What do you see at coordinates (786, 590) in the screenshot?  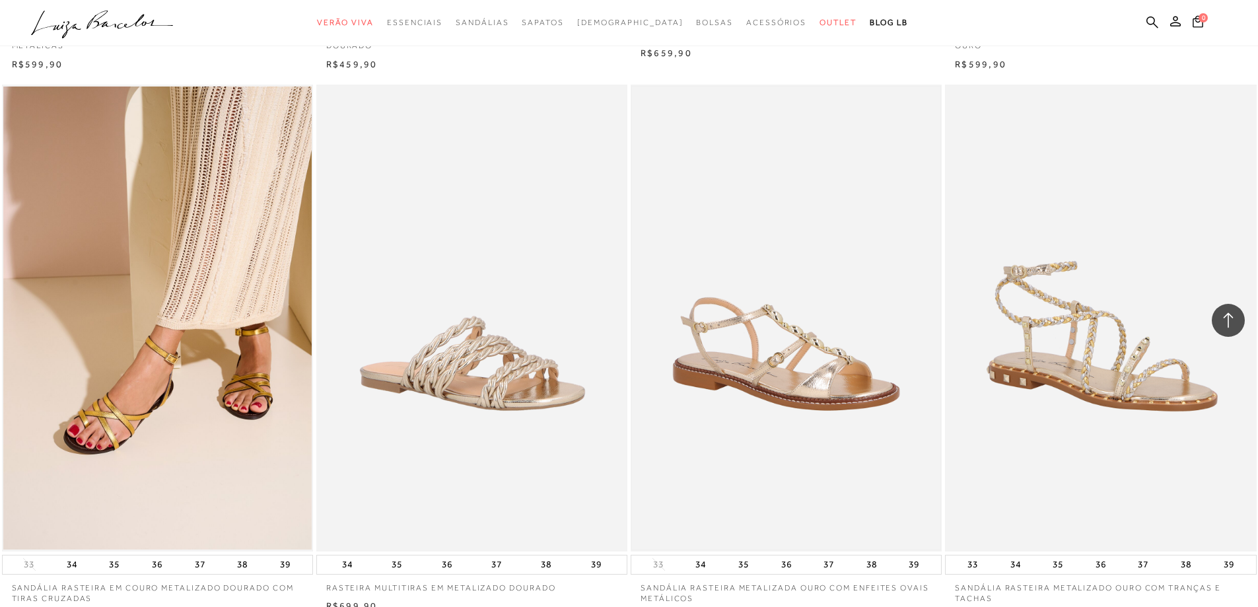 I see `p: SANDÁLIA RASTEIRA METALIZADA OURO COM ENFEITES OVAIS METÁLICOS` at bounding box center [786, 590].